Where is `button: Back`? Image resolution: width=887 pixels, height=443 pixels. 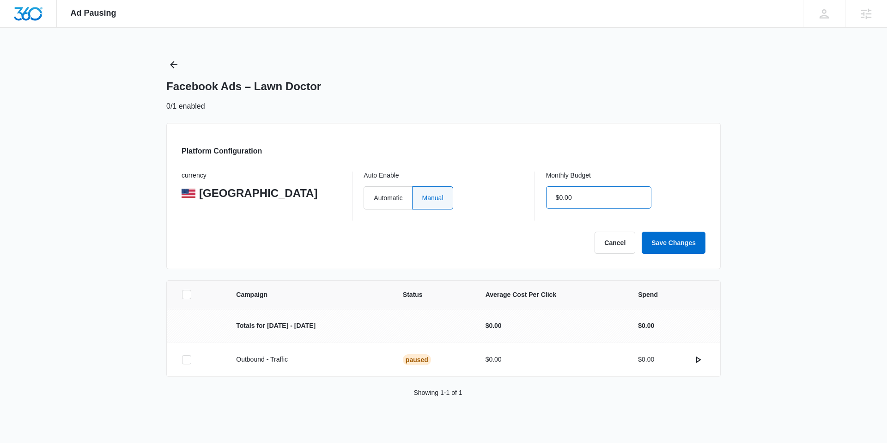 button: Back is located at coordinates (174, 65).